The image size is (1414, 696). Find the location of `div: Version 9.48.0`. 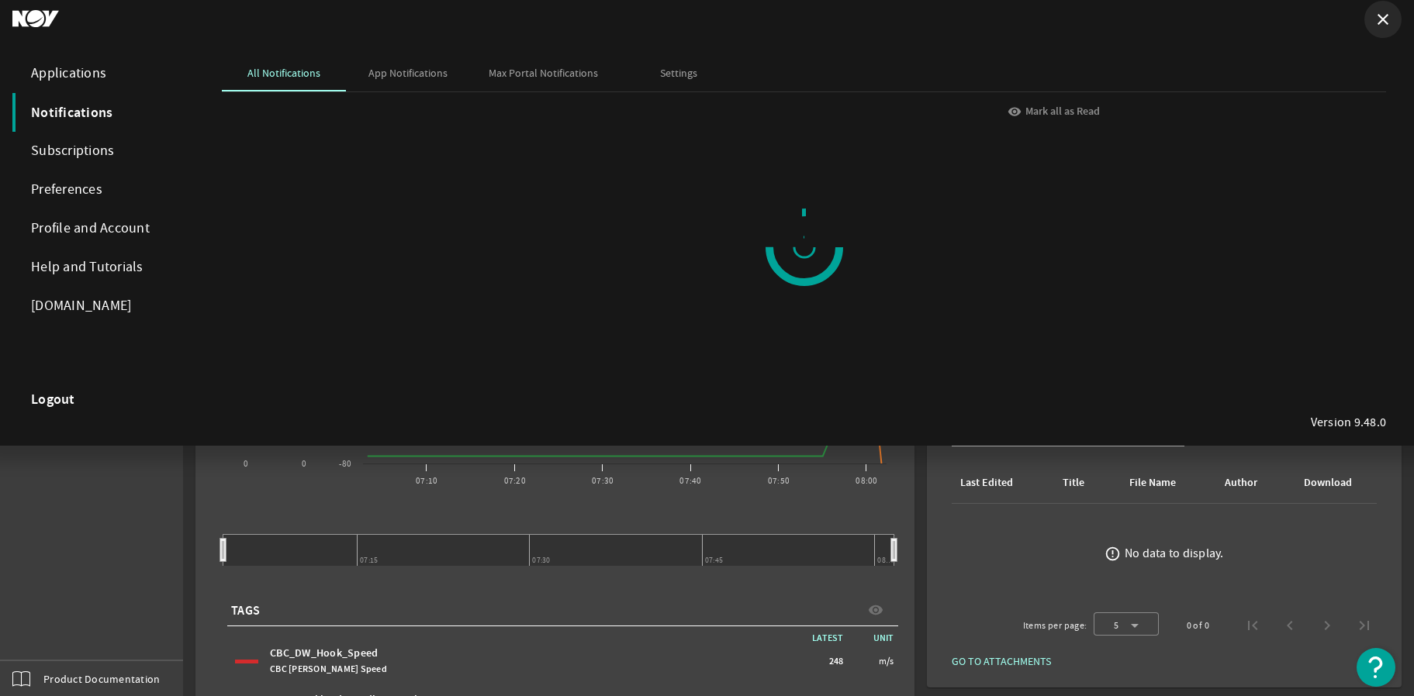

div: Version 9.48.0 is located at coordinates (1349, 423).